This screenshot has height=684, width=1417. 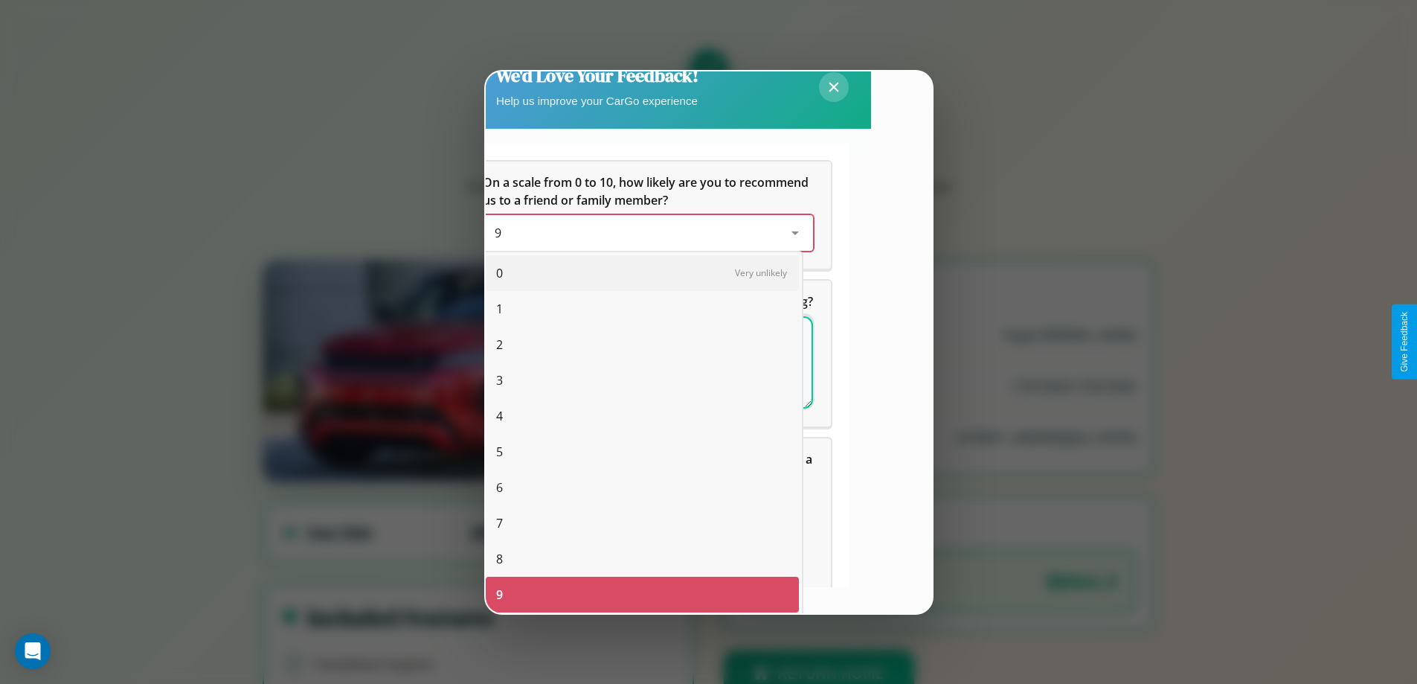 What do you see at coordinates (597, 100) in the screenshot?
I see `p: Help us improve your CarGo experience` at bounding box center [597, 100].